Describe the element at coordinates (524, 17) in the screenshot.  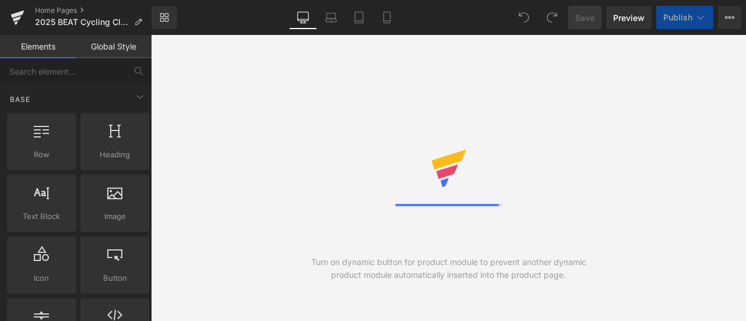
I see `button: Undo` at that location.